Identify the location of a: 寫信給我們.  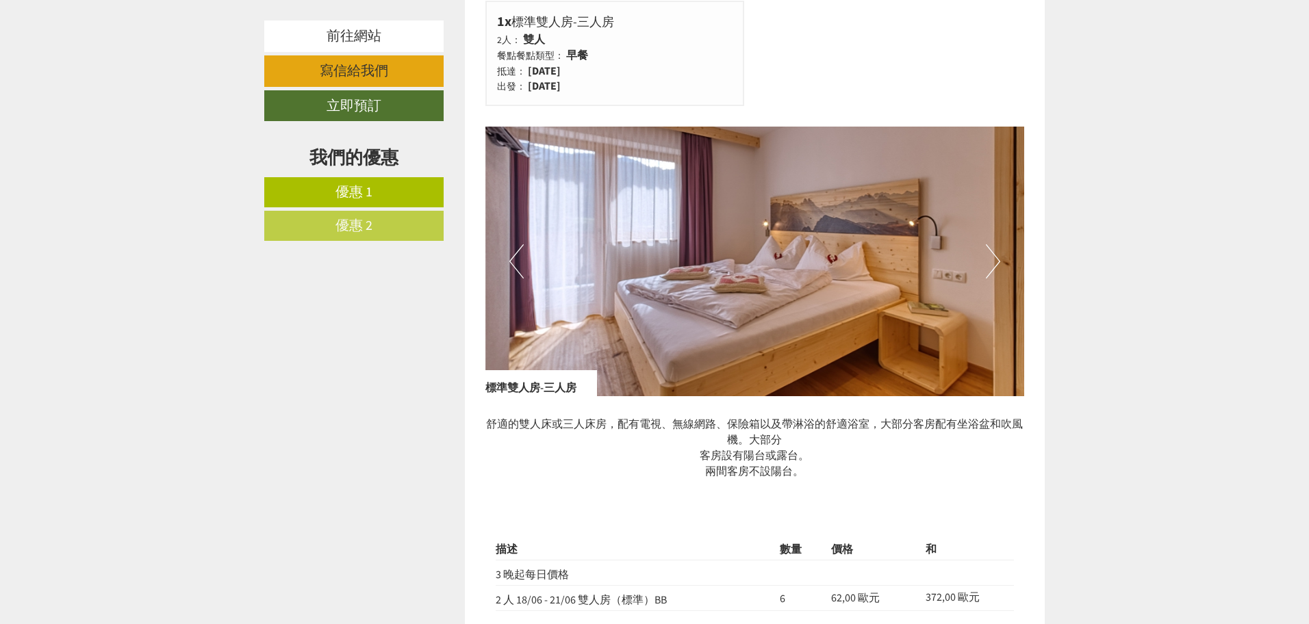
(354, 71).